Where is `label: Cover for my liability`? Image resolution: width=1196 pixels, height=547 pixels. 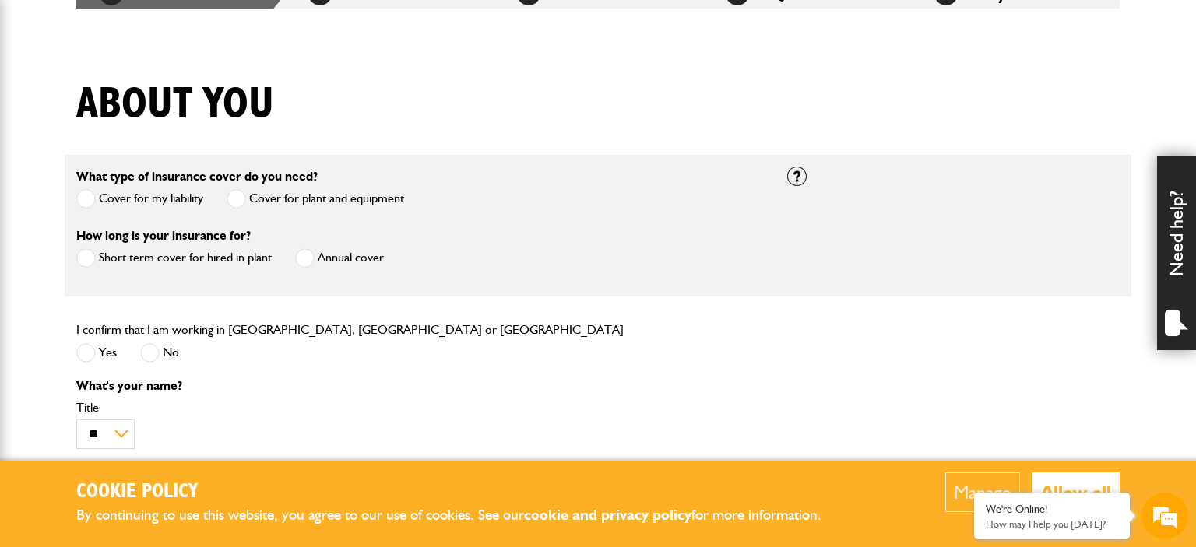 label: Cover for my liability is located at coordinates (139, 198).